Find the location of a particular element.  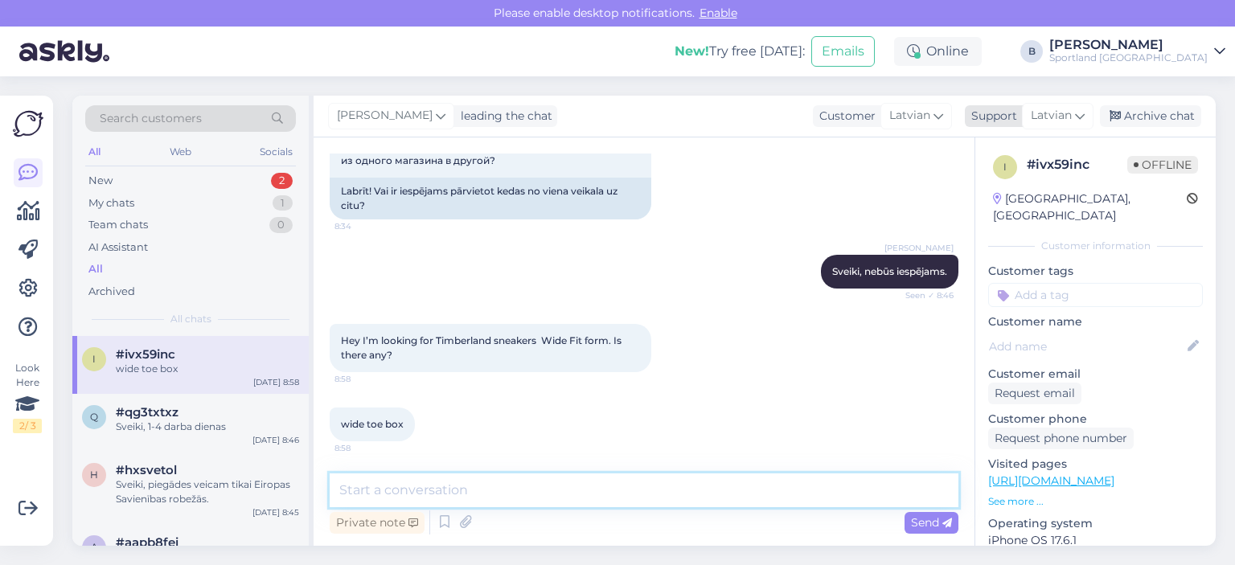

p: Customer tags is located at coordinates (1095, 271).